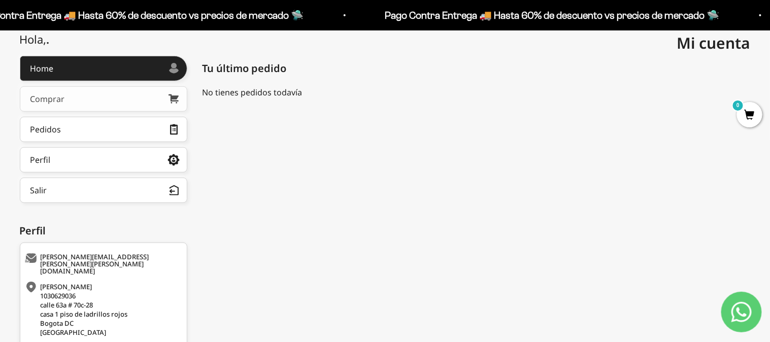 The image size is (770, 342). I want to click on a: Comprar, so click(104, 99).